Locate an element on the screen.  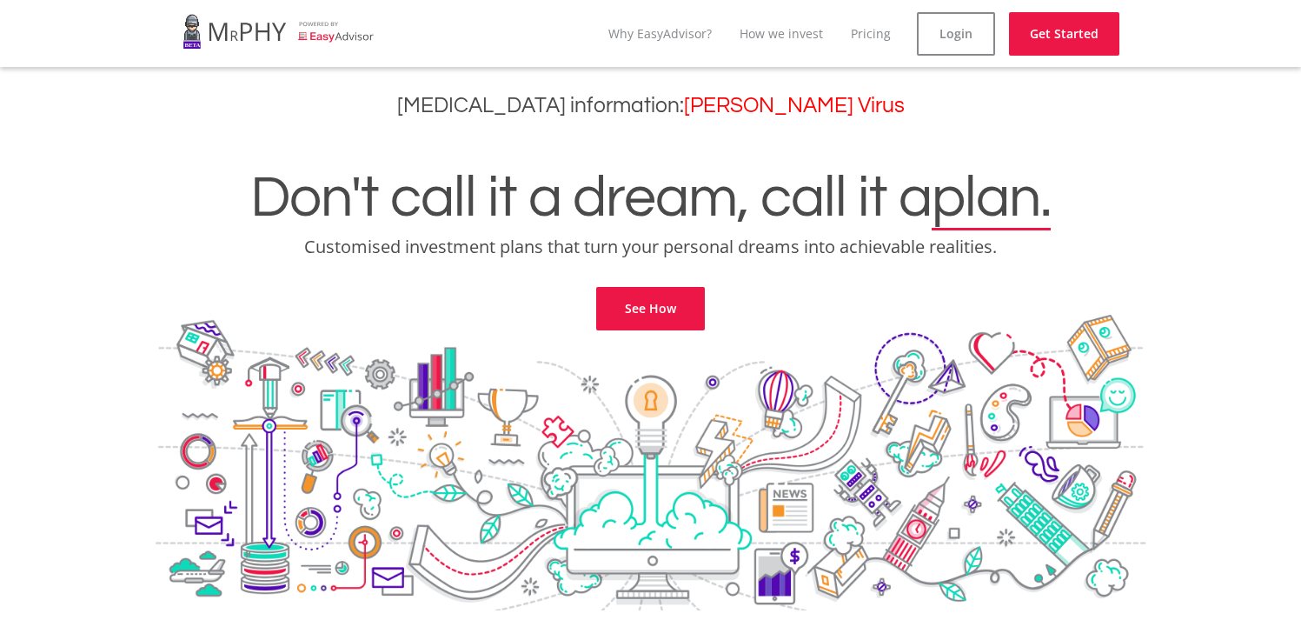
span: plan. is located at coordinates (991, 198).